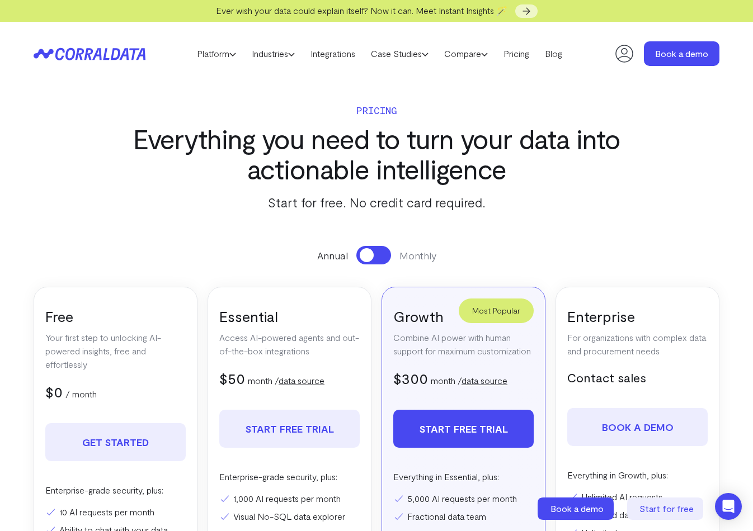  Describe the element at coordinates (637, 497) in the screenshot. I see `li: Unlimited AI requests` at that location.